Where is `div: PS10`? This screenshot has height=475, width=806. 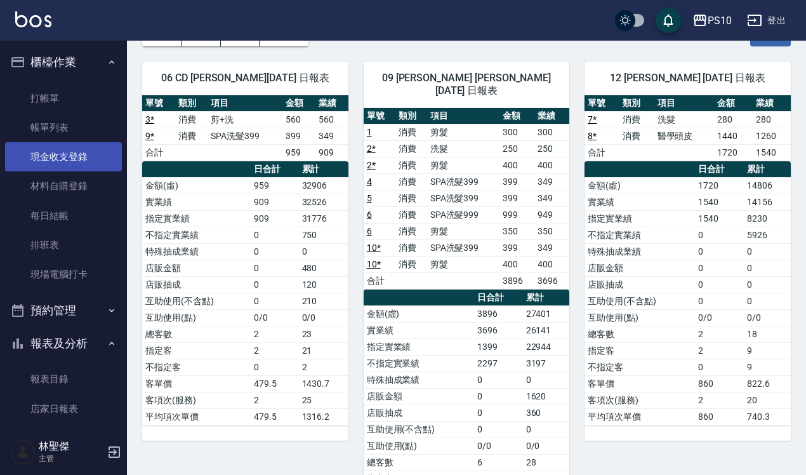
div: PS10 is located at coordinates (720, 20).